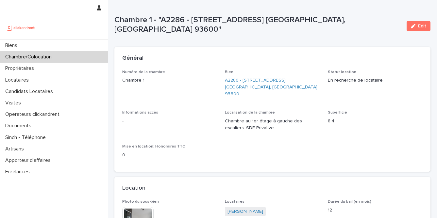 This screenshot has width=437, height=218. I want to click on p: Documents, so click(20, 126).